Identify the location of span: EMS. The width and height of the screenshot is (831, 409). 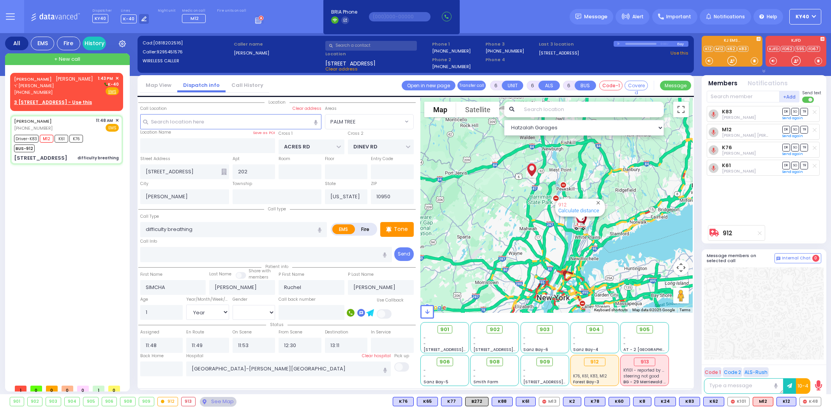
(112, 128).